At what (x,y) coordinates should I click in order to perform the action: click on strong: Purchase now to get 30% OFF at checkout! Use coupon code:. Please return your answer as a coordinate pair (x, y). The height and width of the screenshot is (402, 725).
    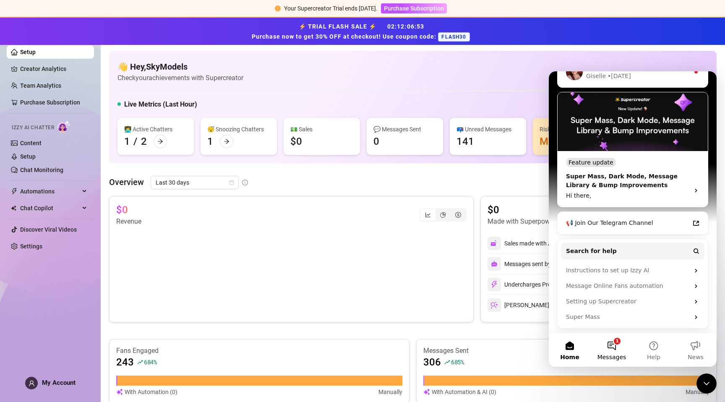
    Looking at the image, I should click on (345, 37).